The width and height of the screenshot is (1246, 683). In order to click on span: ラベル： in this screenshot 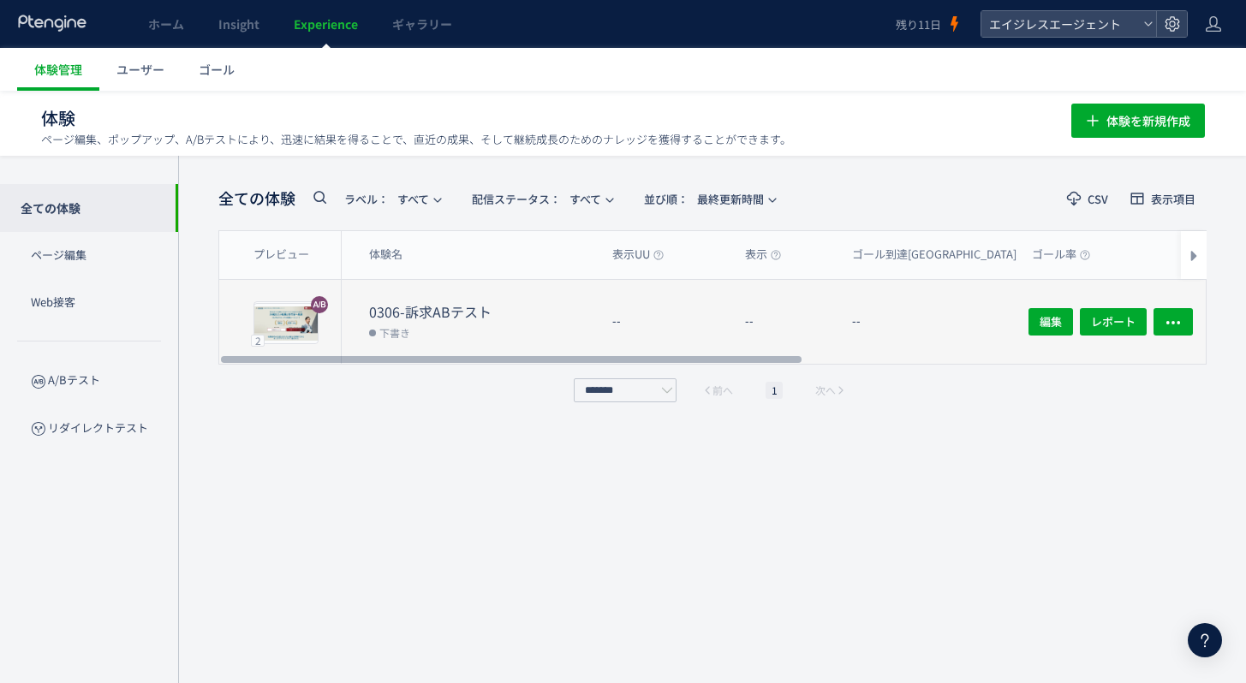, I will do `click(366, 199)`.